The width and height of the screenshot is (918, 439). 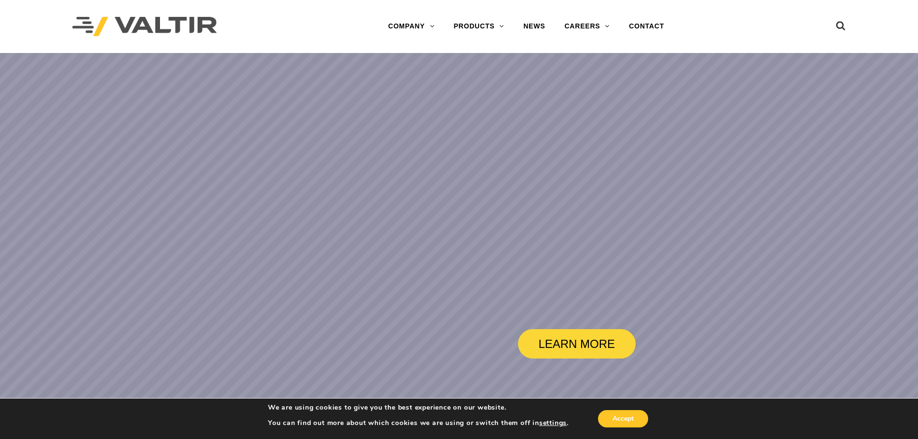 I want to click on a: CONTACT, so click(x=646, y=27).